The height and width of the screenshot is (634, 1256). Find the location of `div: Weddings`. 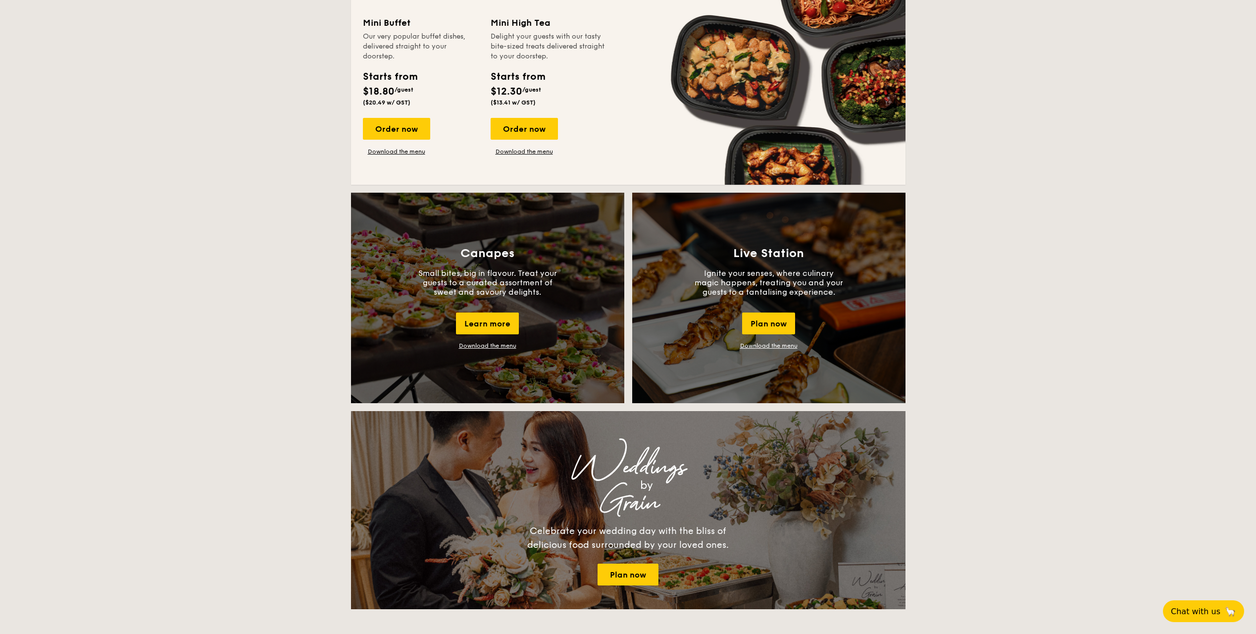

div: Weddings is located at coordinates (628, 468).